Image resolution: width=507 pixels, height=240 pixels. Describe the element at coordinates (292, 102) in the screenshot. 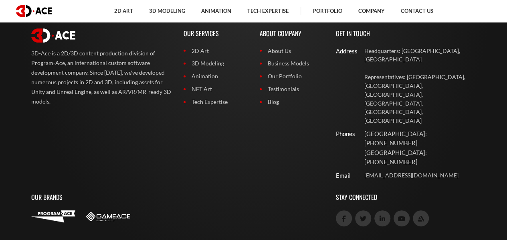

I see `a: Blog` at that location.